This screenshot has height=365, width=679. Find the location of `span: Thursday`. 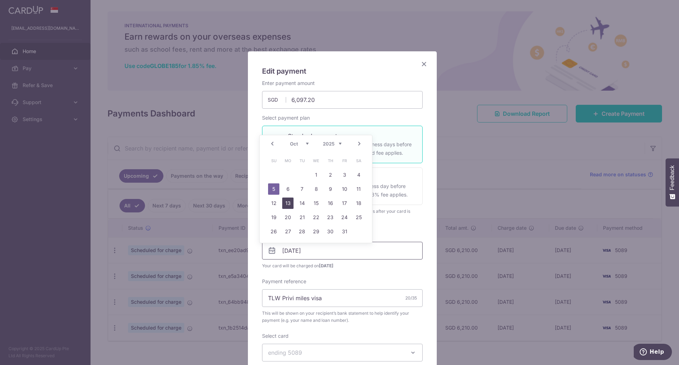

span: Thursday is located at coordinates (330, 161).